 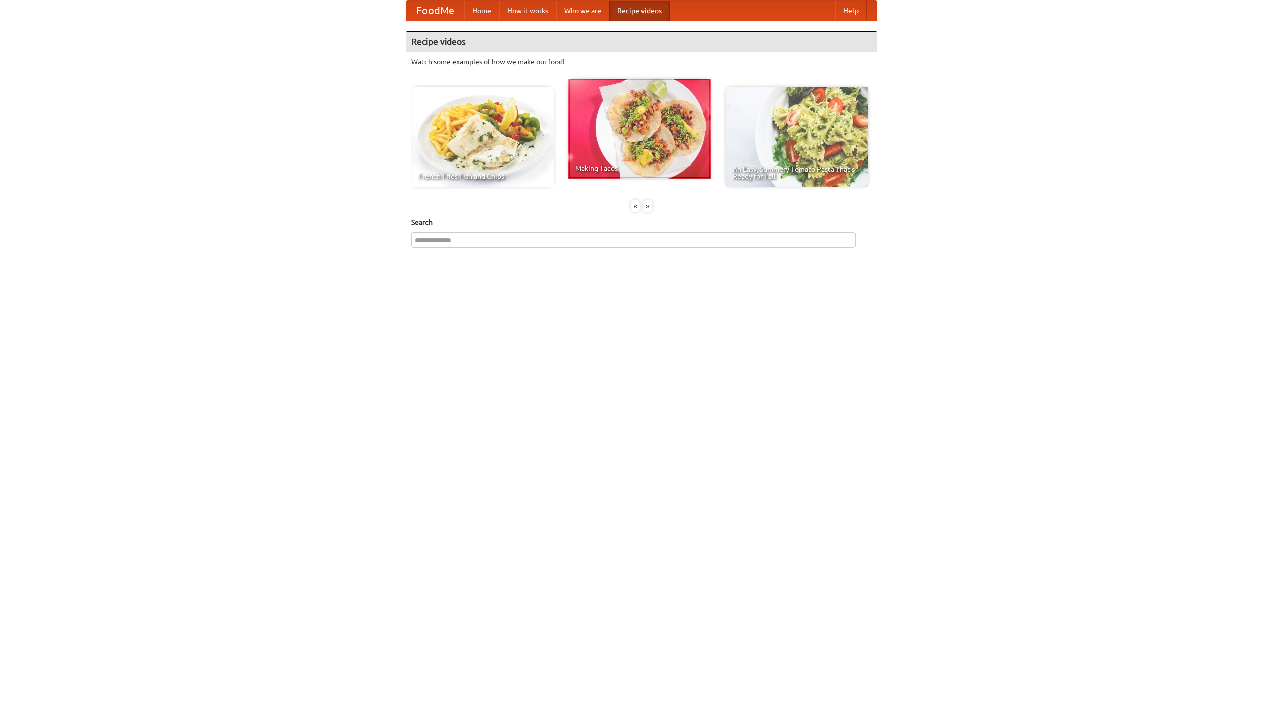 I want to click on a: Recipe videos, so click(x=640, y=11).